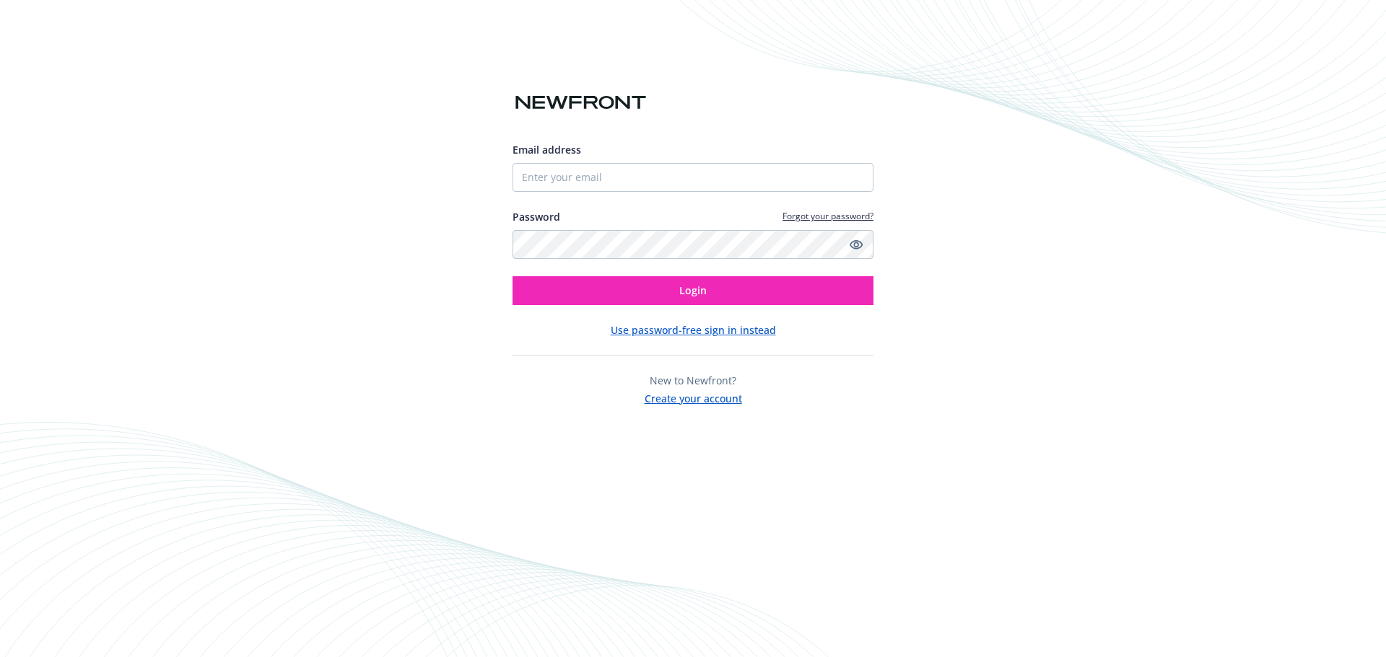 This screenshot has height=657, width=1386. Describe the element at coordinates (580, 102) in the screenshot. I see `img: Newfront logo` at that location.